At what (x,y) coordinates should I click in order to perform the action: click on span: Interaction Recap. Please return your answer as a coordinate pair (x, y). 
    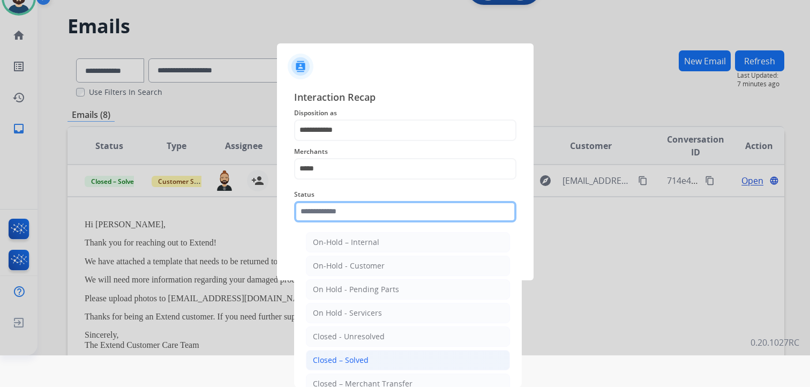
    Looking at the image, I should click on (405, 98).